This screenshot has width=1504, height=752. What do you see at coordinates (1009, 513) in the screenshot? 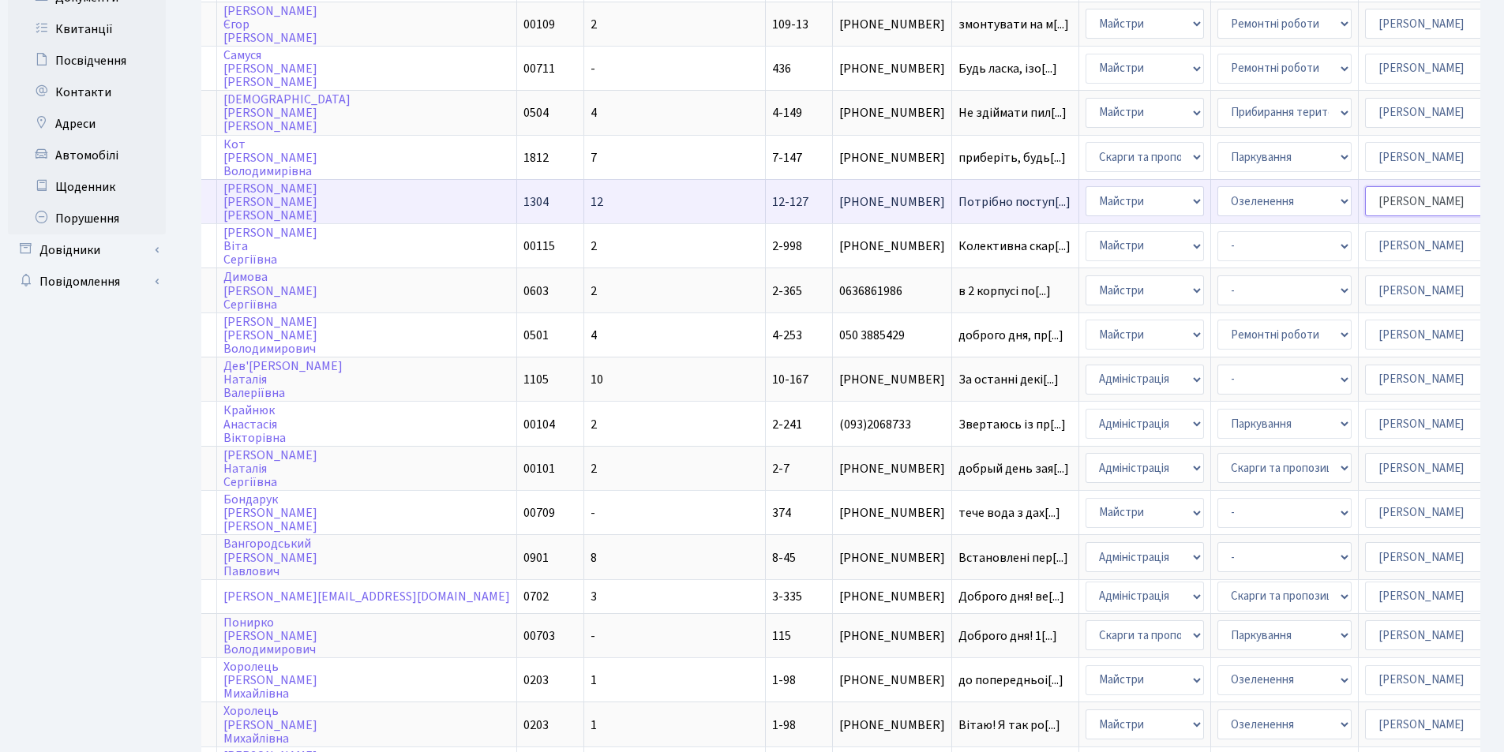
I see `span: тече вода з дах[...]` at bounding box center [1009, 513].